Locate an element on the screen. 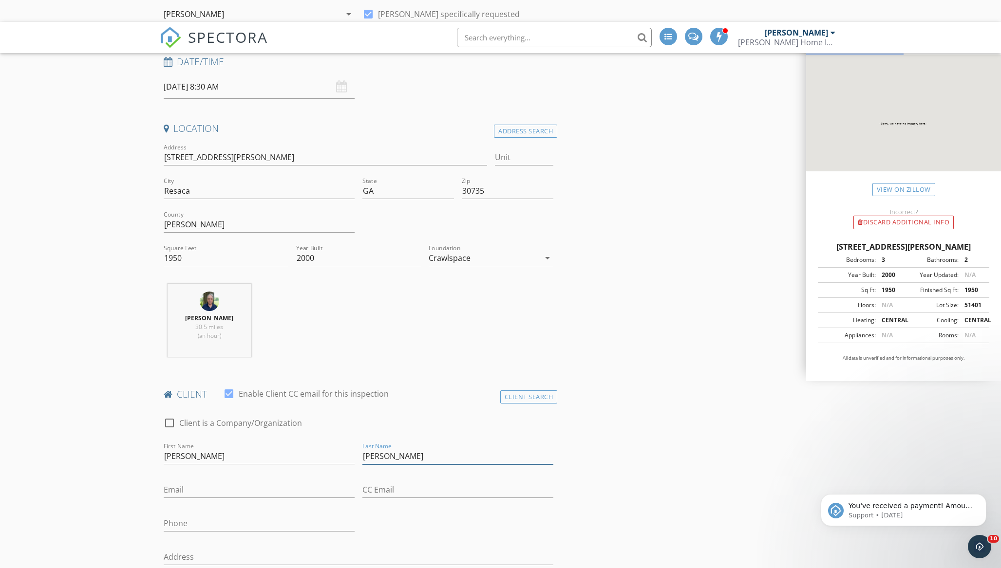 Image resolution: width=1001 pixels, height=568 pixels. span: SPECTORA is located at coordinates (228, 37).